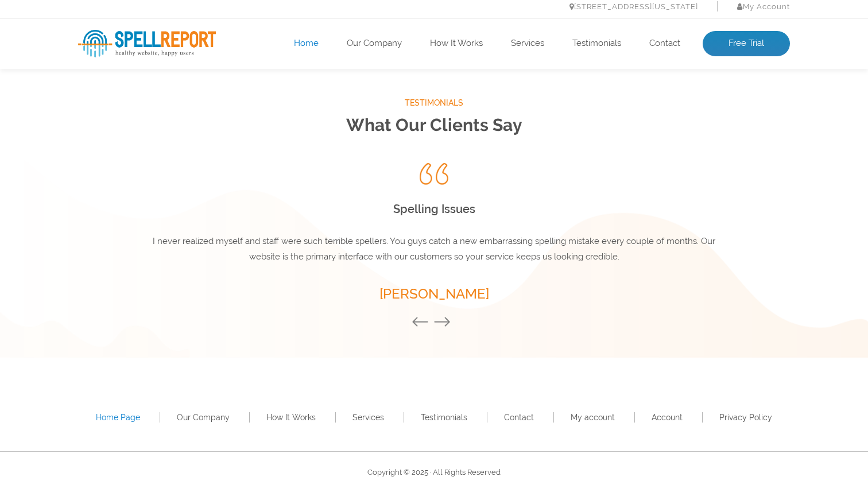 This screenshot has width=868, height=492. Describe the element at coordinates (283, 67) in the screenshot. I see `h1: Website Analysis` at that location.